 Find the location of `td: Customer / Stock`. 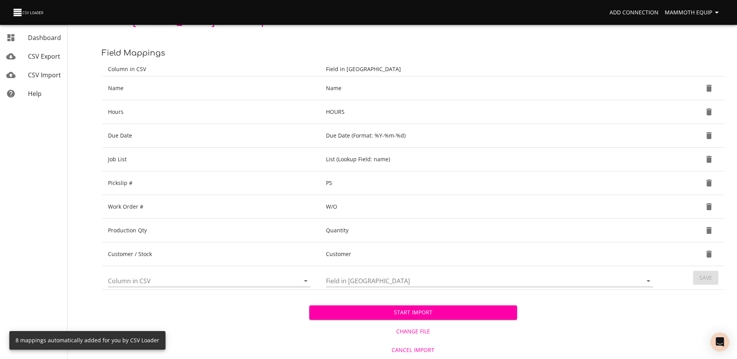

td: Customer / Stock is located at coordinates (211, 254).